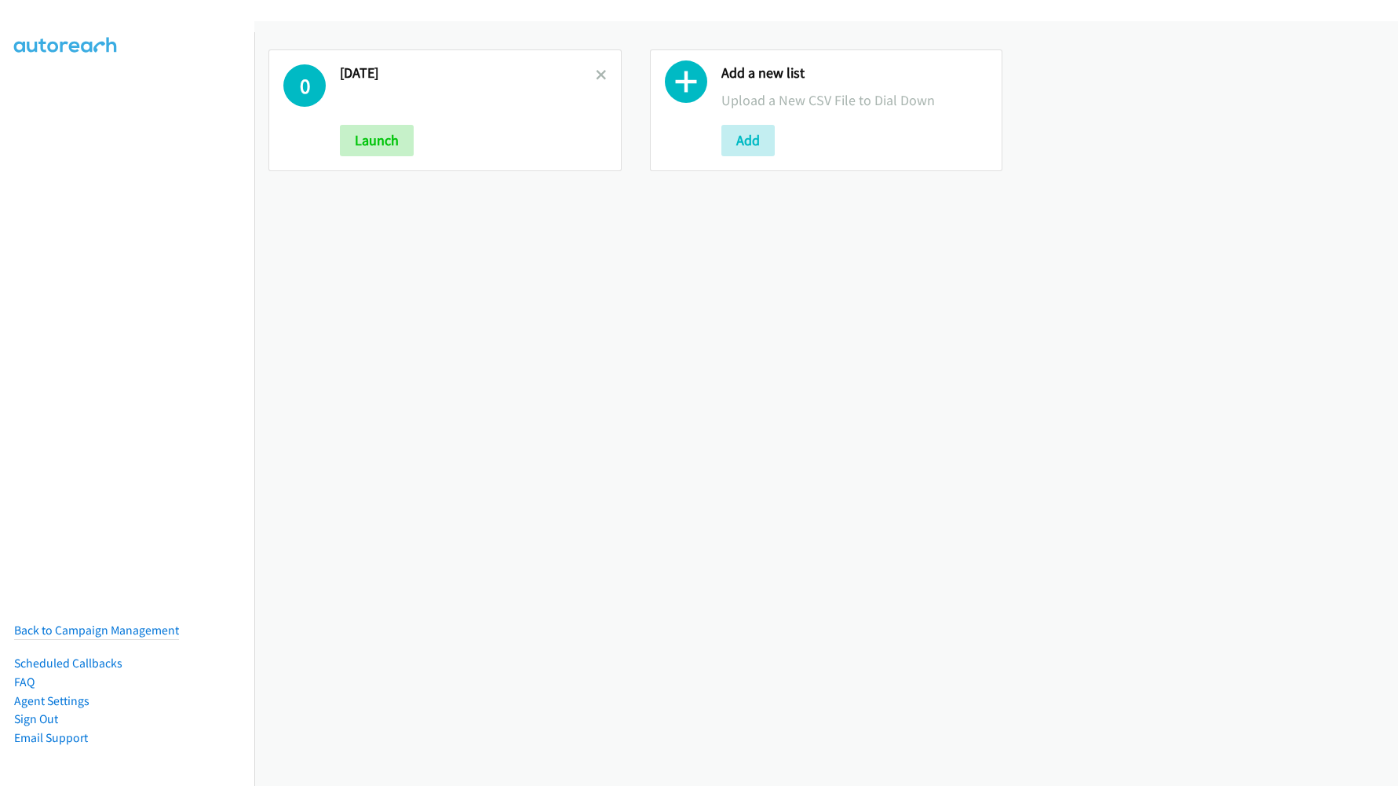 This screenshot has width=1398, height=786. Describe the element at coordinates (855, 100) in the screenshot. I see `p: Upload a New CSV File to Dial Down` at that location.